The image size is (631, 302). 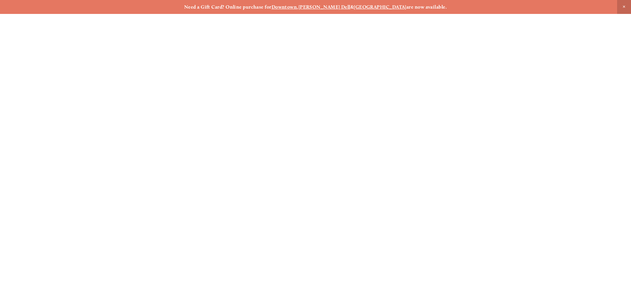 I want to click on a: Downtown, so click(x=284, y=7).